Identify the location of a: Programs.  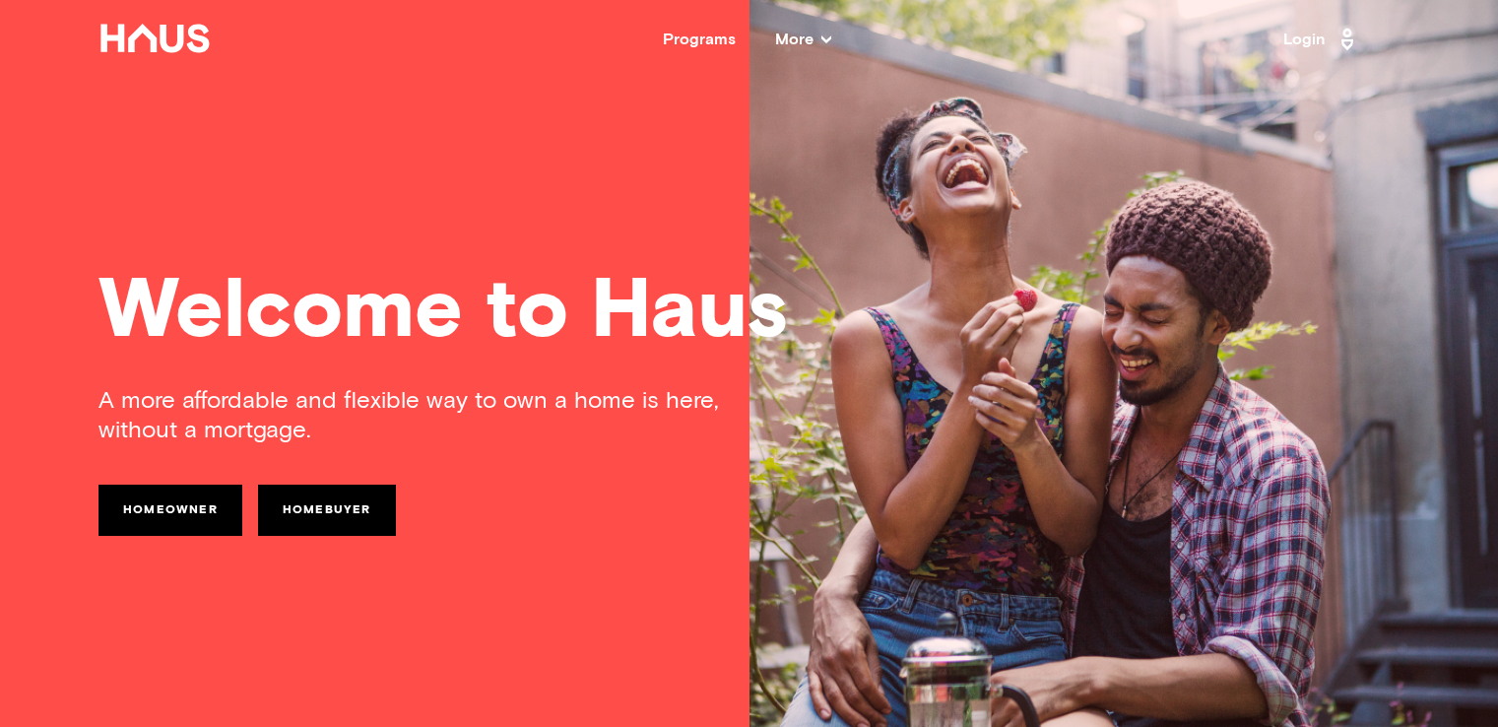
(699, 39).